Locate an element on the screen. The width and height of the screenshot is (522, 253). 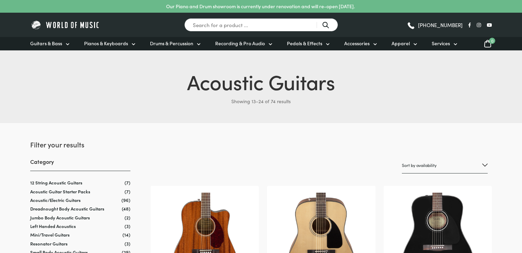
span: Services is located at coordinates (440, 43).